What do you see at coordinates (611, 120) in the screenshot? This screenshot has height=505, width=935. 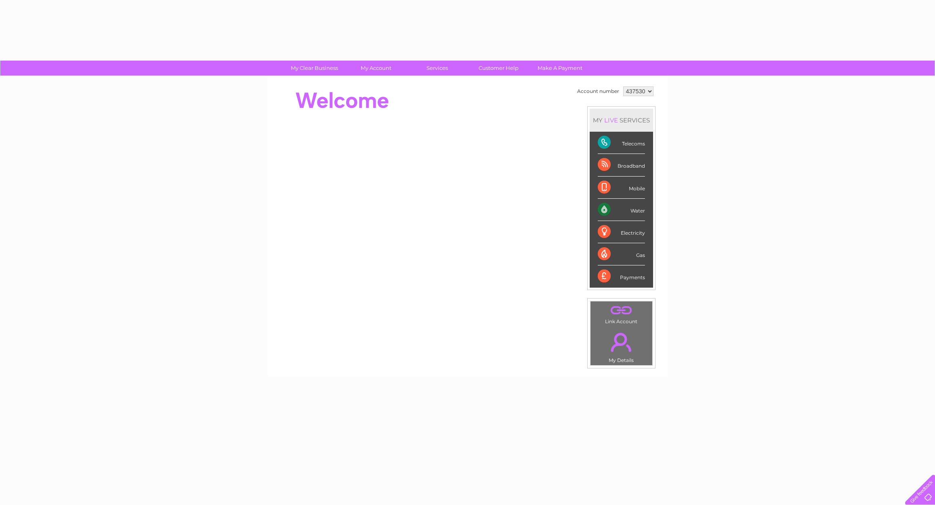 I see `div: LIVE` at bounding box center [611, 120].